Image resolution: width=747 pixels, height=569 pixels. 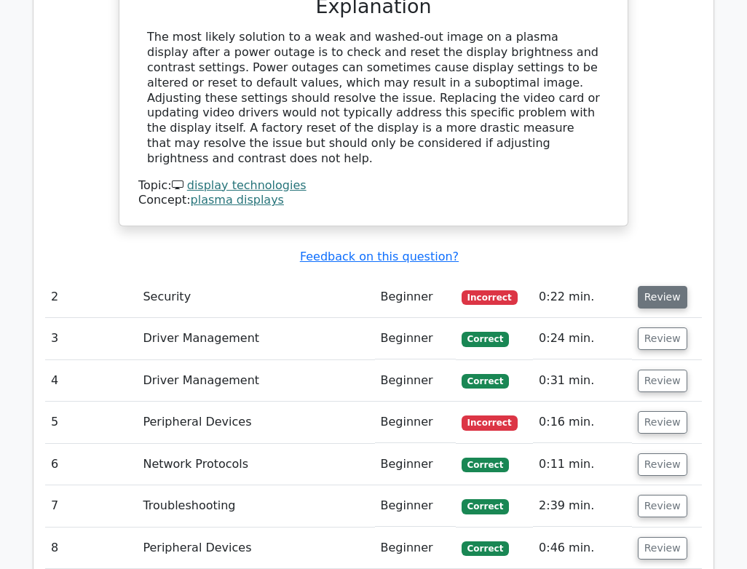 I want to click on td: Troubleshooting, so click(x=255, y=506).